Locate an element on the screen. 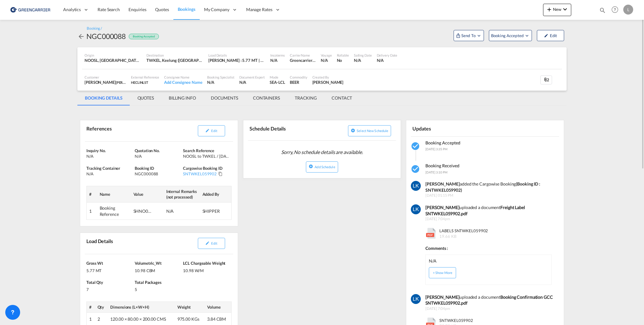 This screenshot has height=325, width=644. md-tab-item: DOCUMENTS is located at coordinates (224, 98).